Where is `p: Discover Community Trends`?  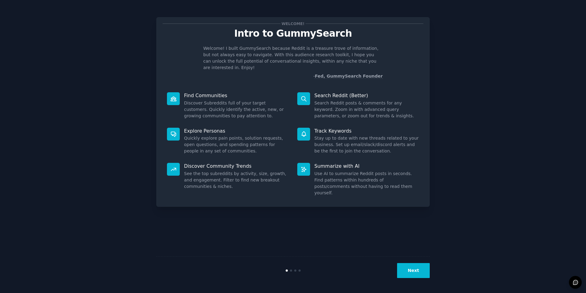 p: Discover Community Trends is located at coordinates (236, 166).